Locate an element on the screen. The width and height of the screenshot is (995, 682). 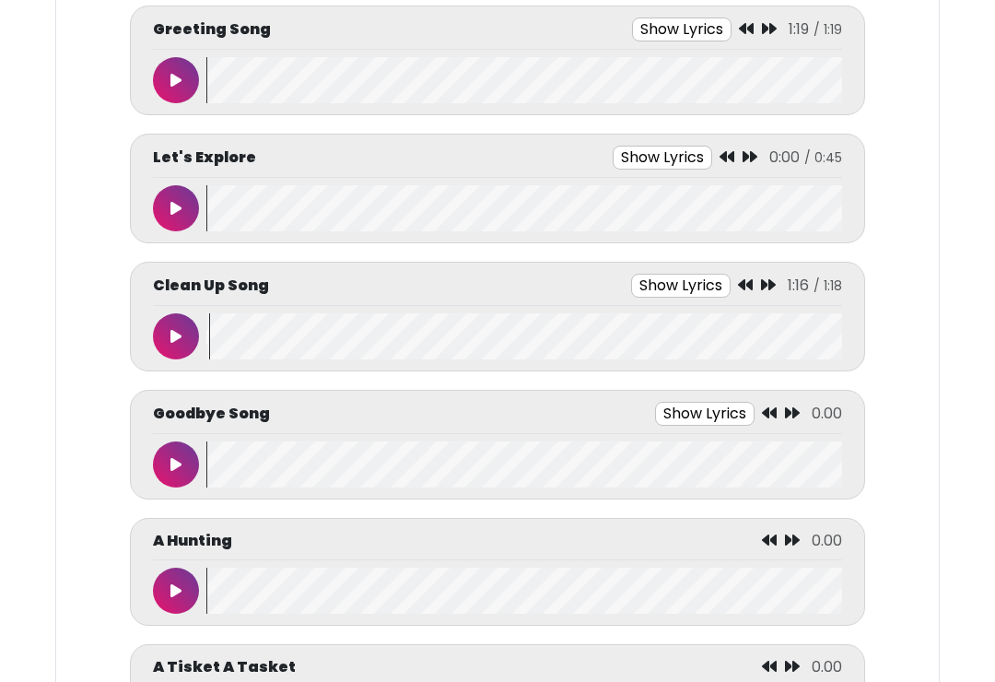
span: / 1:18 is located at coordinates (828, 286).